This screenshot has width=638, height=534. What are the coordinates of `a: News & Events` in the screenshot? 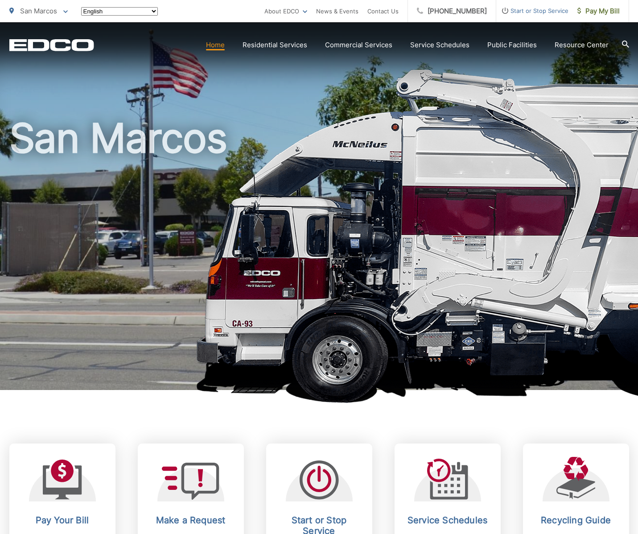 It's located at (337, 11).